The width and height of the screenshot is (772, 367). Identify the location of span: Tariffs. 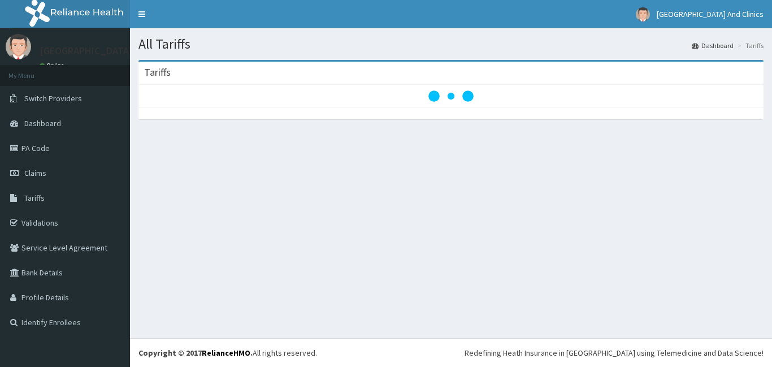
(34, 198).